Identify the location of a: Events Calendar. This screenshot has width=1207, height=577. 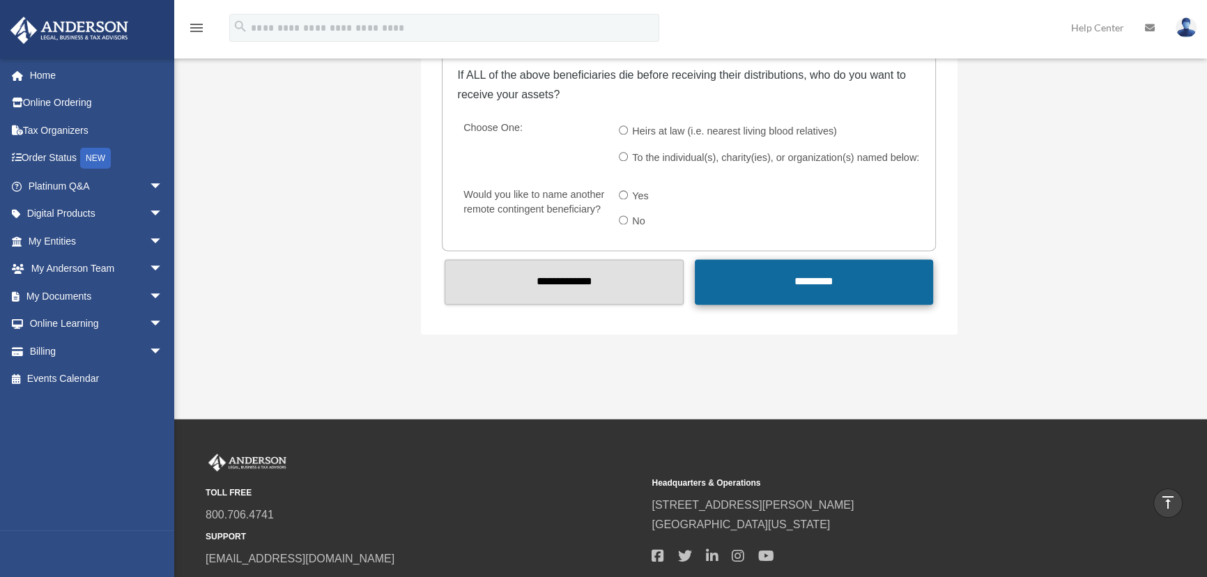
(97, 379).